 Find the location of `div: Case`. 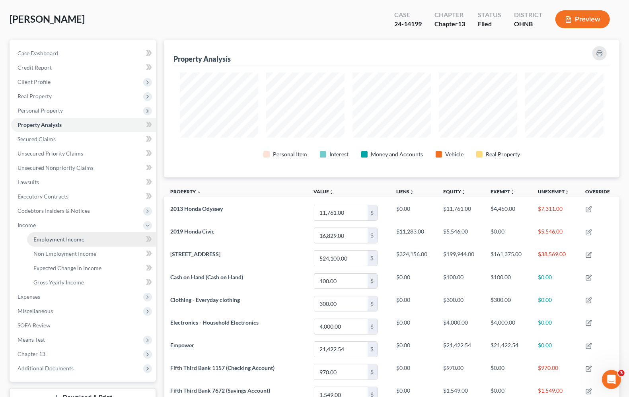

div: Case is located at coordinates (408, 15).